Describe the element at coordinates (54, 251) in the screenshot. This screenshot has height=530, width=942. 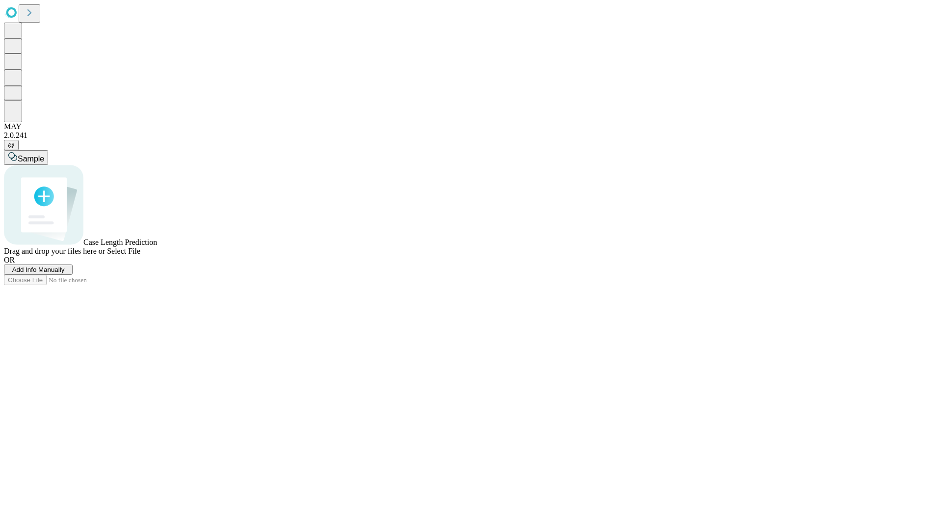
I see `span: Drag and drop your files here or` at that location.